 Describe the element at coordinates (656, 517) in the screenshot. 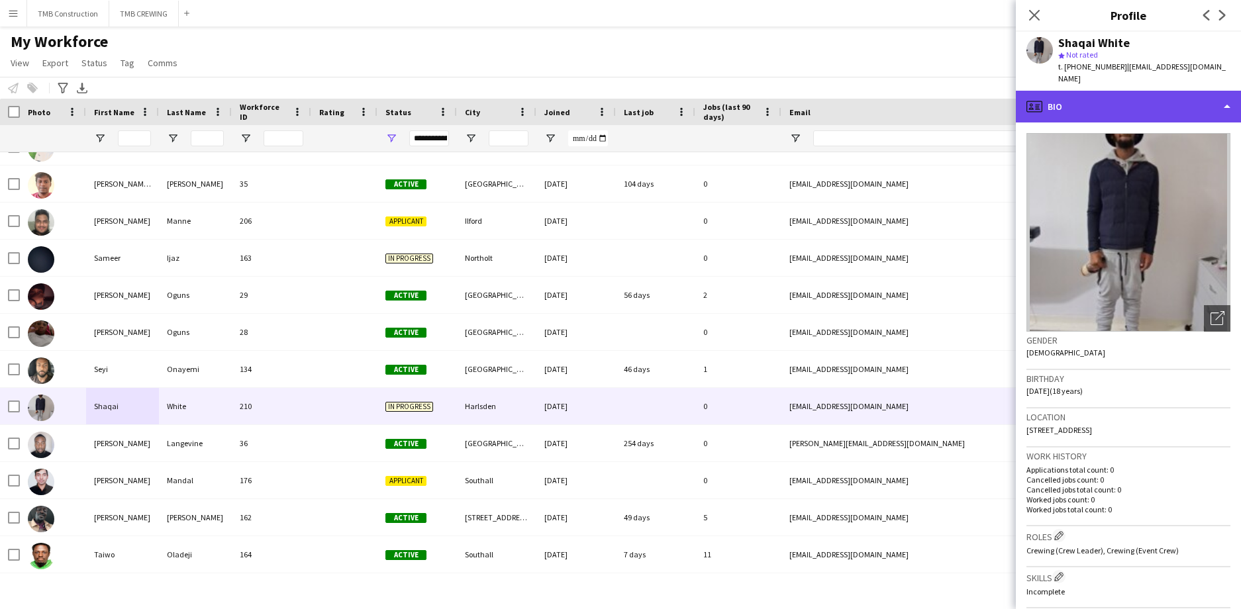

I see `div: 49 days` at that location.